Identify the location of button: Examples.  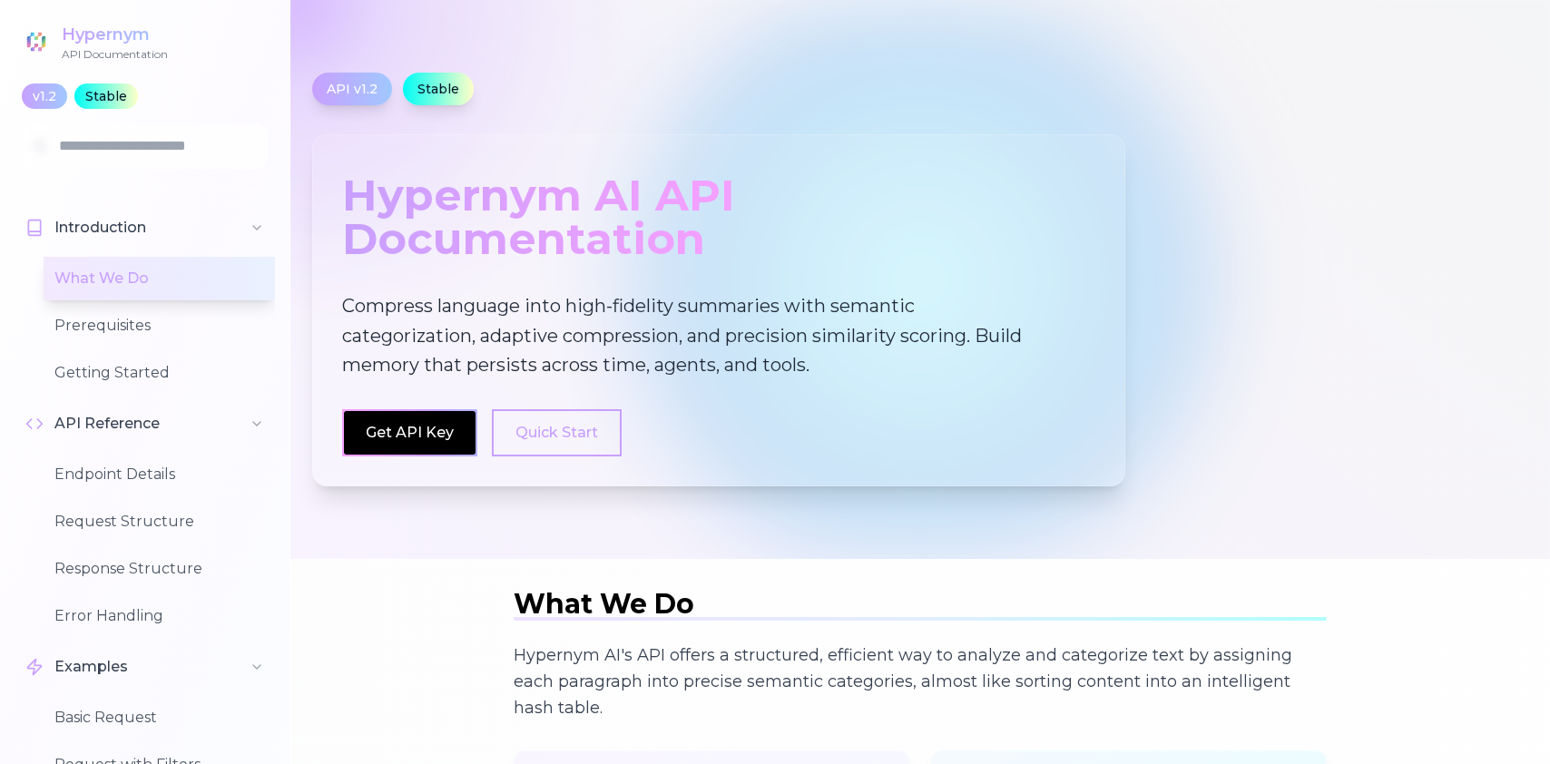
(144, 667).